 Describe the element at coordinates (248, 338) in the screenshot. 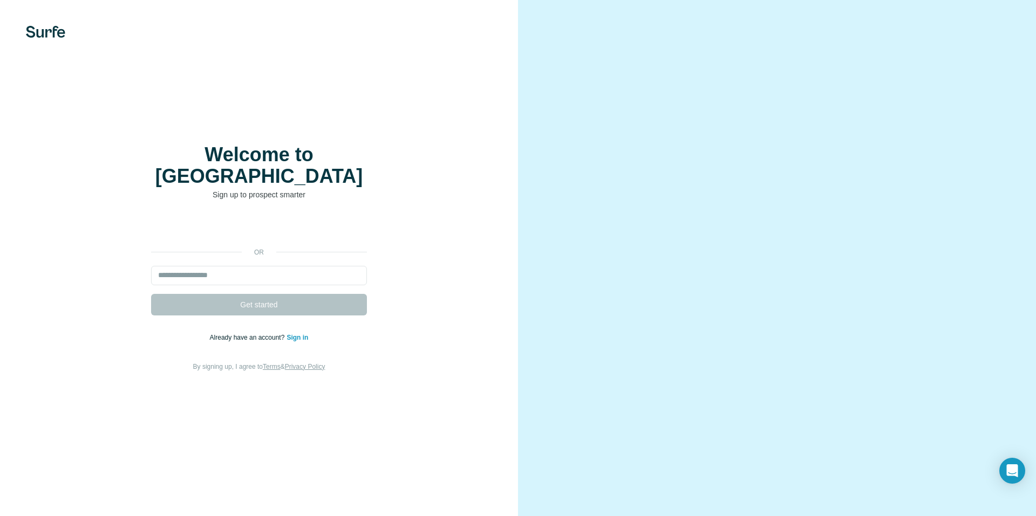

I see `span: Already have an account?` at that location.